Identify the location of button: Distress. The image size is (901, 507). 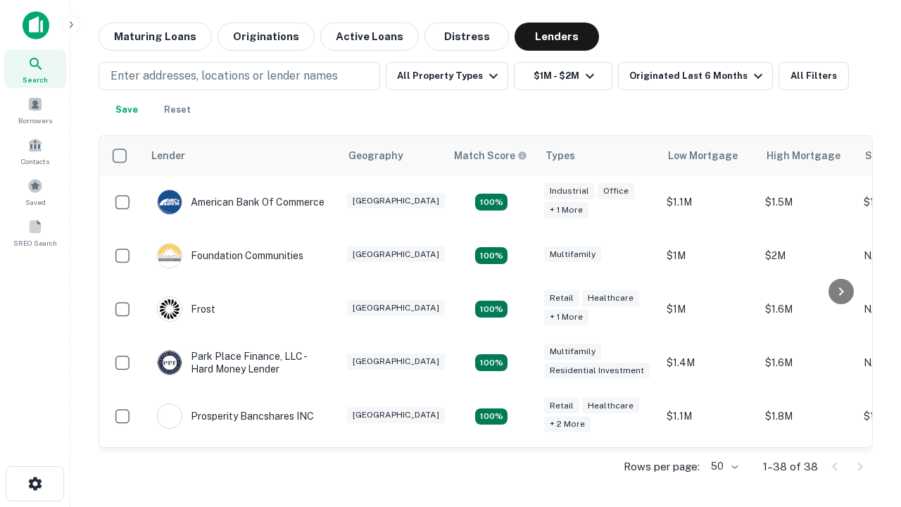
(467, 37).